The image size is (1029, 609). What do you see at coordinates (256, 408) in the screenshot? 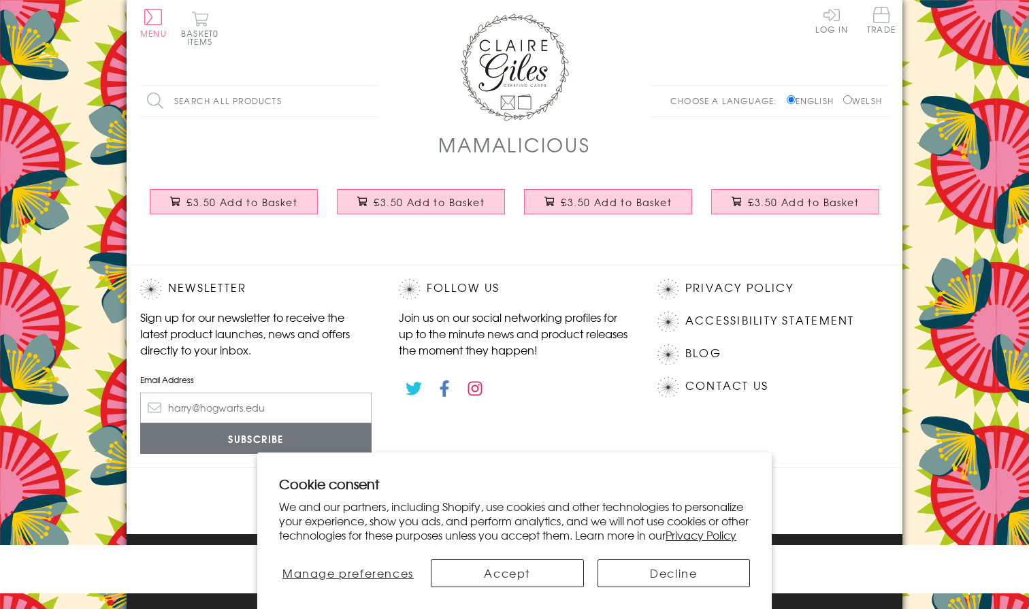
I see `input: harry@hogwarts.edu` at bounding box center [256, 408].